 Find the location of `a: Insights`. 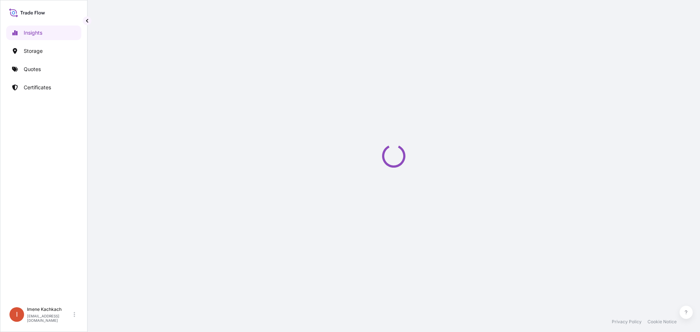

a: Insights is located at coordinates (44, 33).